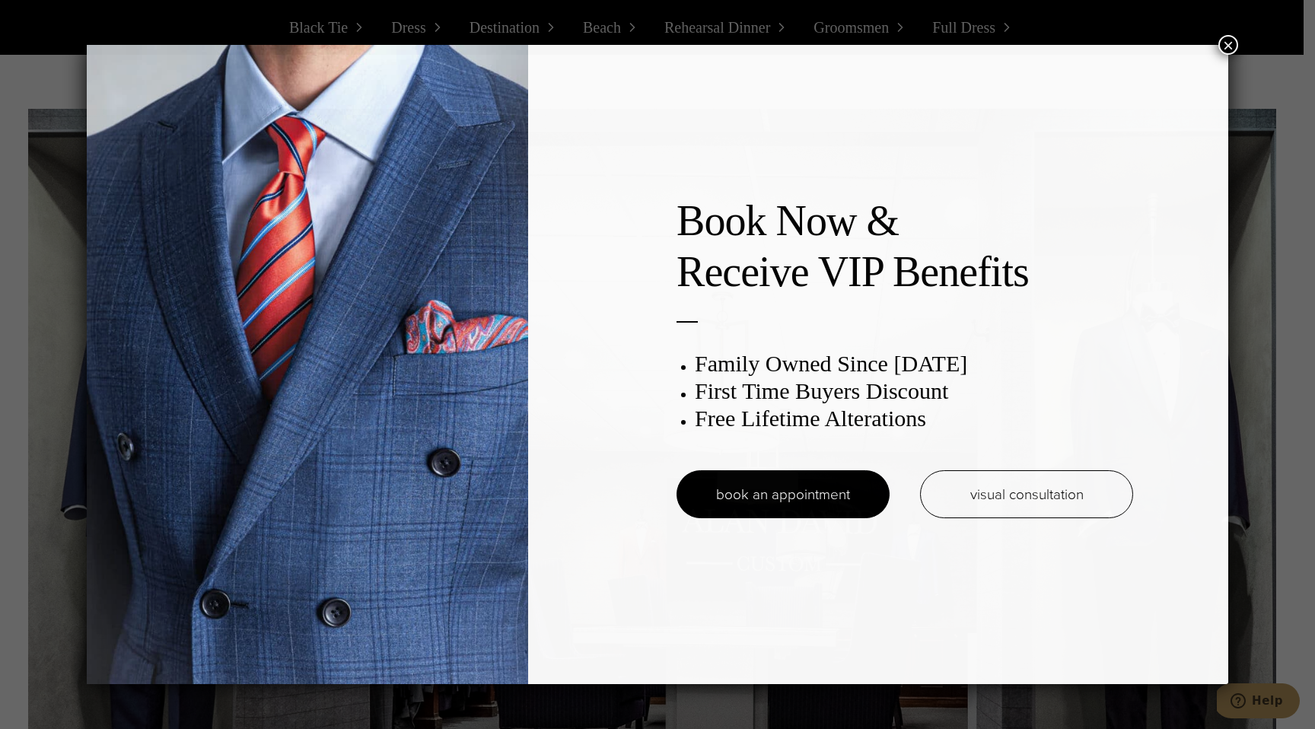 The width and height of the screenshot is (1315, 729). Describe the element at coordinates (905, 247) in the screenshot. I see `h2: Book Now & Receive VIP Benefits` at that location.